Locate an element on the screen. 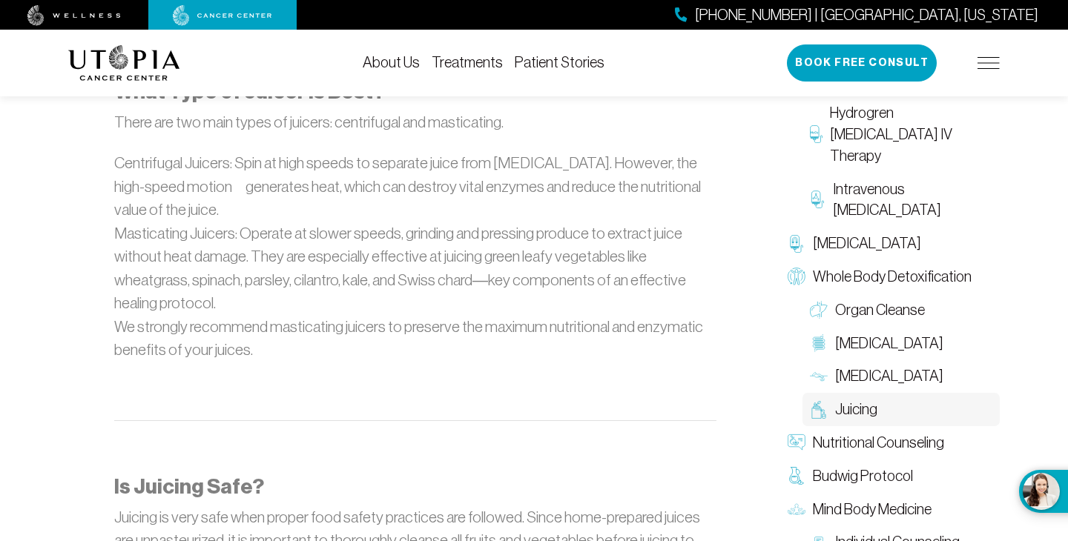  img: Whole Body Detoxification is located at coordinates (796, 277).